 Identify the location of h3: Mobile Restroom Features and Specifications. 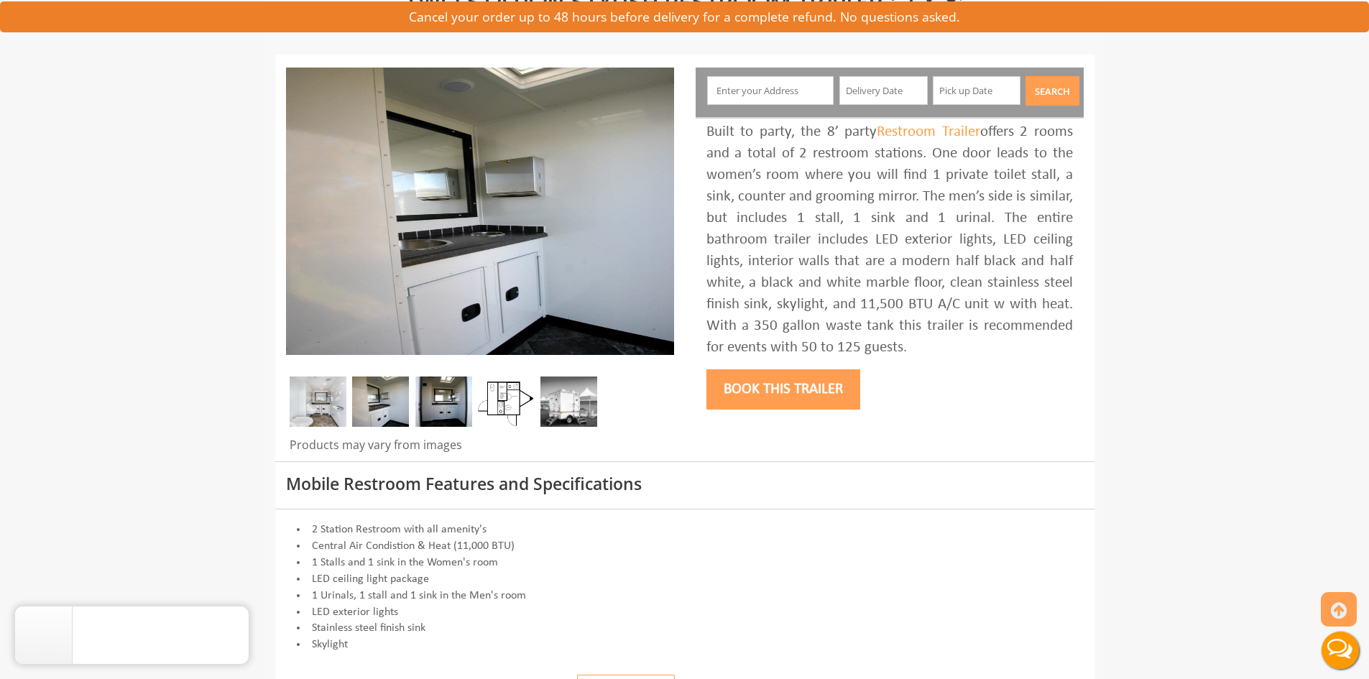
(685, 484).